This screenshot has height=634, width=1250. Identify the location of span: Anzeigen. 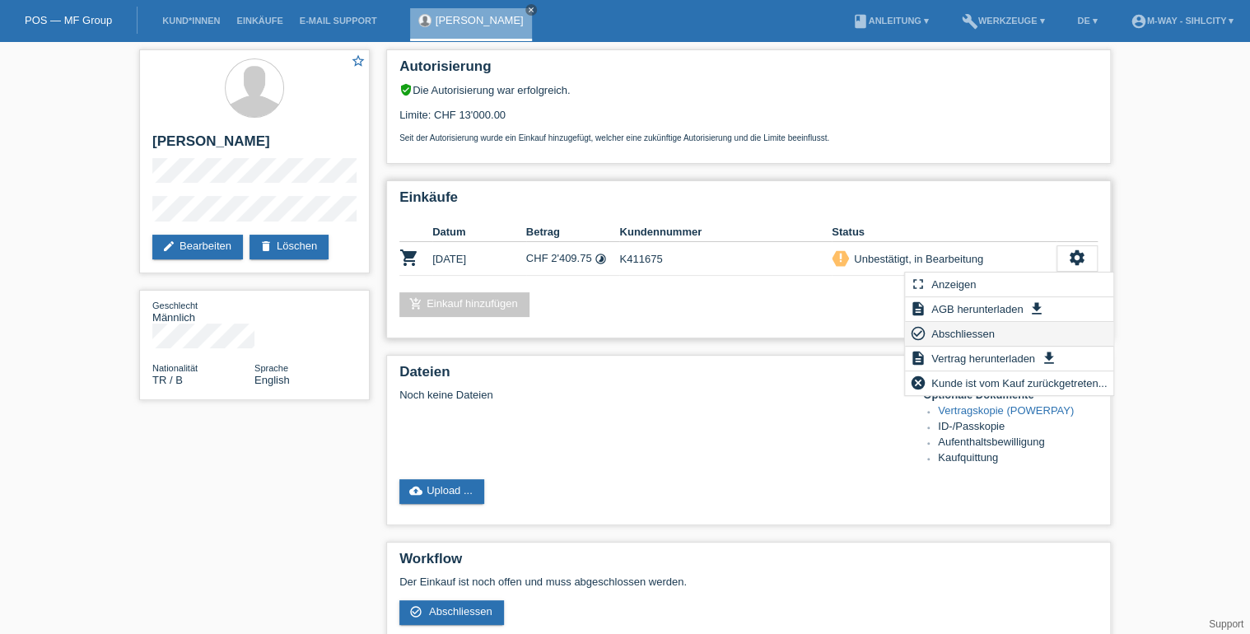
(954, 284).